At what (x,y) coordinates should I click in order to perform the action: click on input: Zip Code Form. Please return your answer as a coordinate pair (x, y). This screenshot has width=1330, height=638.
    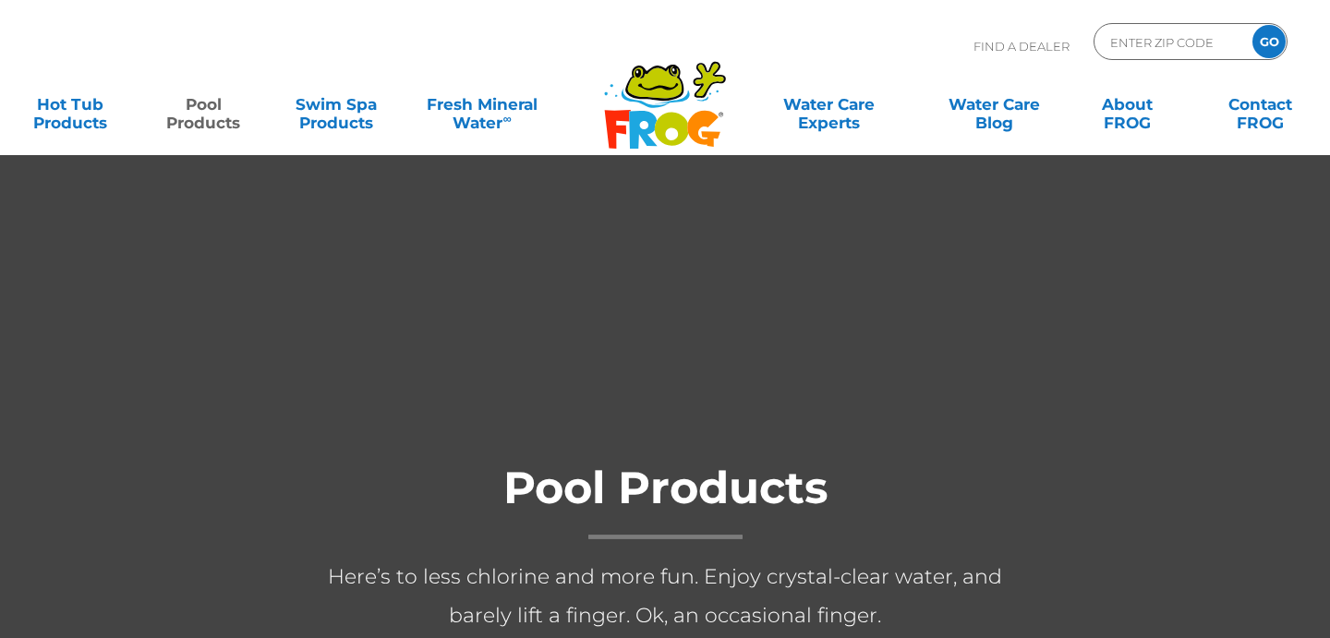
    Looking at the image, I should click on (1170, 42).